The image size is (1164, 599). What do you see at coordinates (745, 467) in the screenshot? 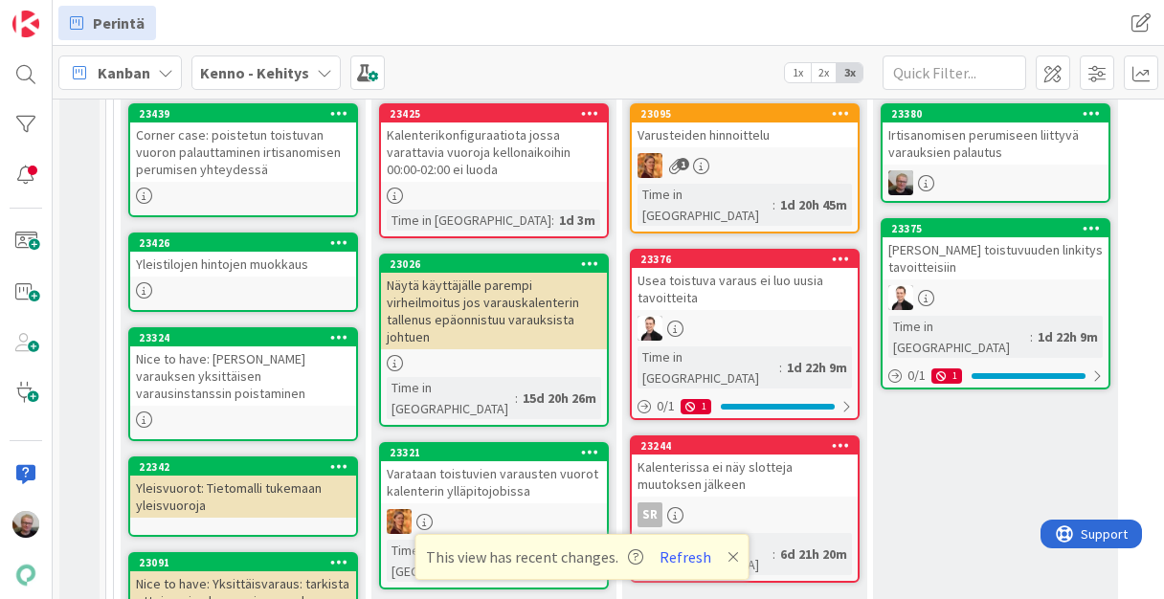
I see `div: 23244Kalenterissa ei näy slotteja muutoksen jälkeen` at bounding box center [745, 467].